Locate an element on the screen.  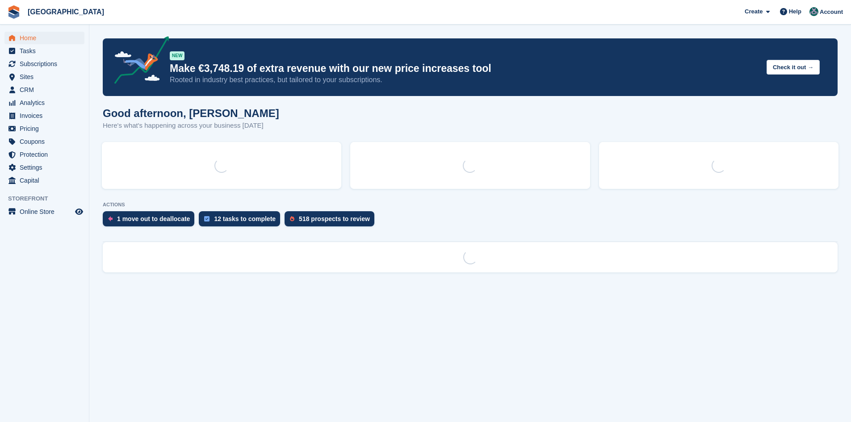
button: Check it out → is located at coordinates (793, 67).